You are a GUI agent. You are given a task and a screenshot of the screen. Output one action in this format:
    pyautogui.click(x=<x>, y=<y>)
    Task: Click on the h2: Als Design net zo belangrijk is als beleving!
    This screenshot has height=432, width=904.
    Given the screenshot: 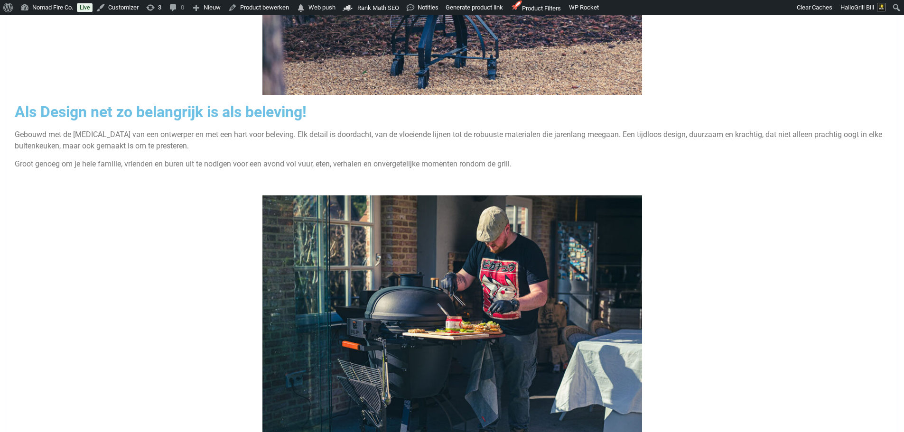 What is the action you would take?
    pyautogui.click(x=452, y=112)
    